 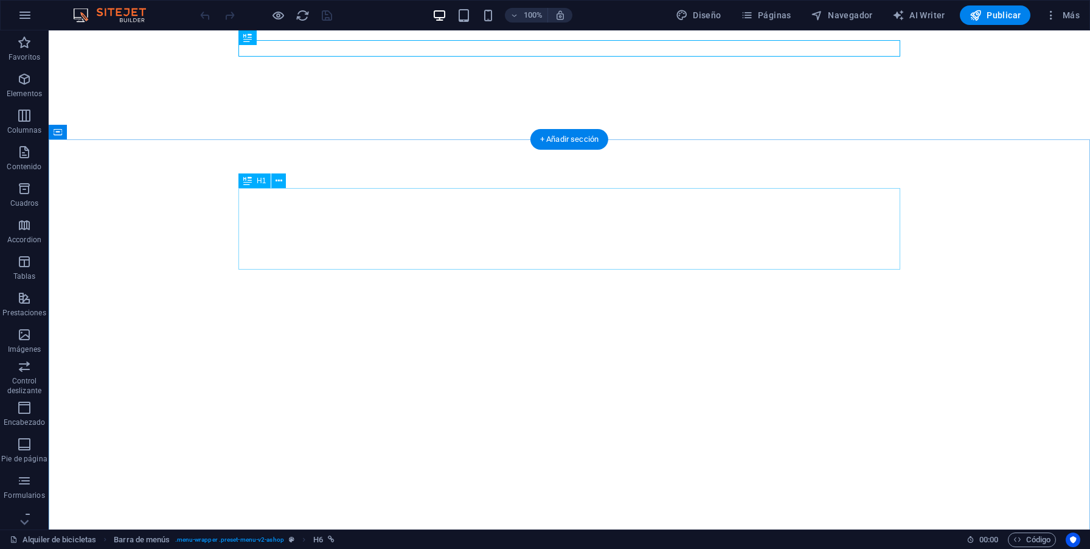 What do you see at coordinates (24, 422) in the screenshot?
I see `p: Encabezado` at bounding box center [24, 422].